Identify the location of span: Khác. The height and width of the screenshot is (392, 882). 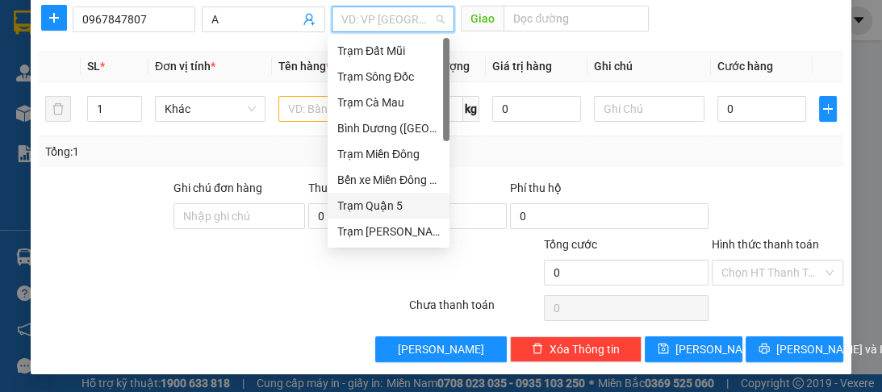
(210, 109).